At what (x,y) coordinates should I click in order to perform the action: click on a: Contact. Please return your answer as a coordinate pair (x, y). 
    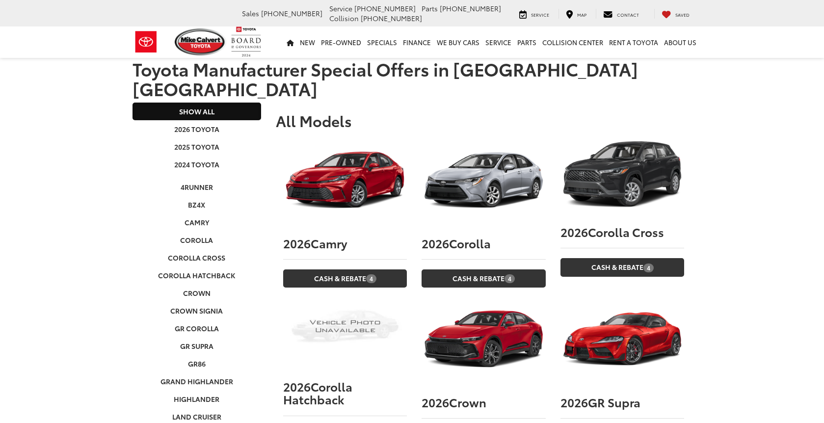
    Looking at the image, I should click on (620, 14).